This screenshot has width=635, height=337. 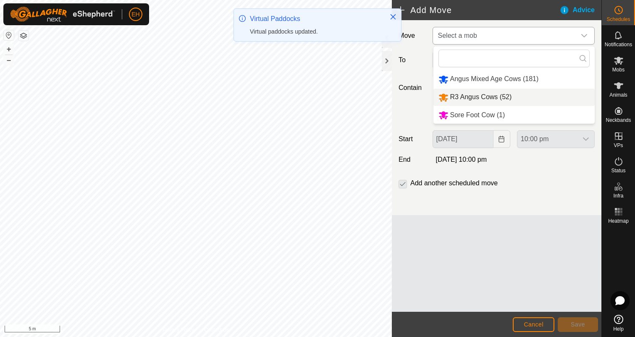 I want to click on span: R3 Angus Cows (52), so click(x=481, y=97).